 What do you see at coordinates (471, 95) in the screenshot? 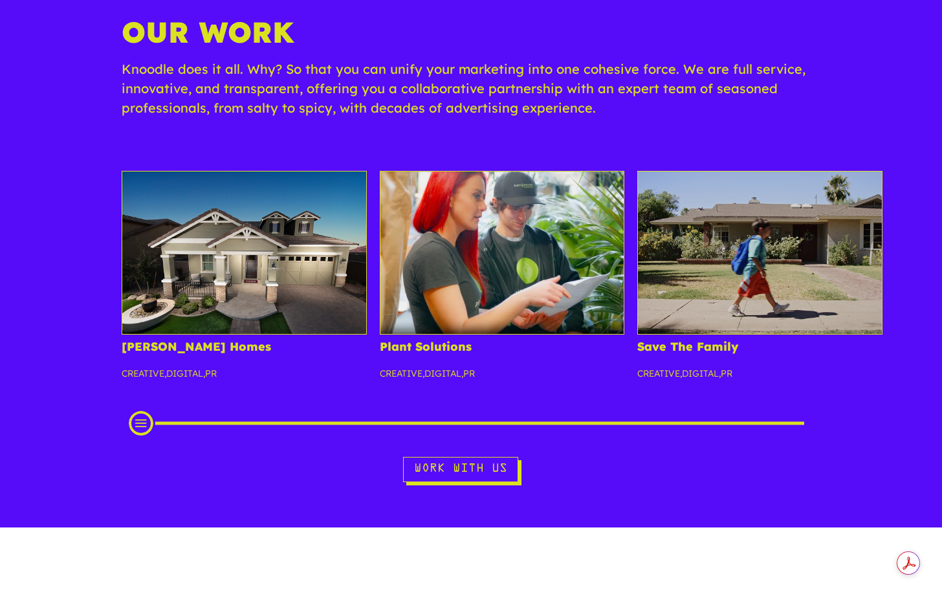
I see `p: Knoodle does it all. Why? So that you can unify your marketing into one cohesive force. We are fu...` at bounding box center [471, 95].